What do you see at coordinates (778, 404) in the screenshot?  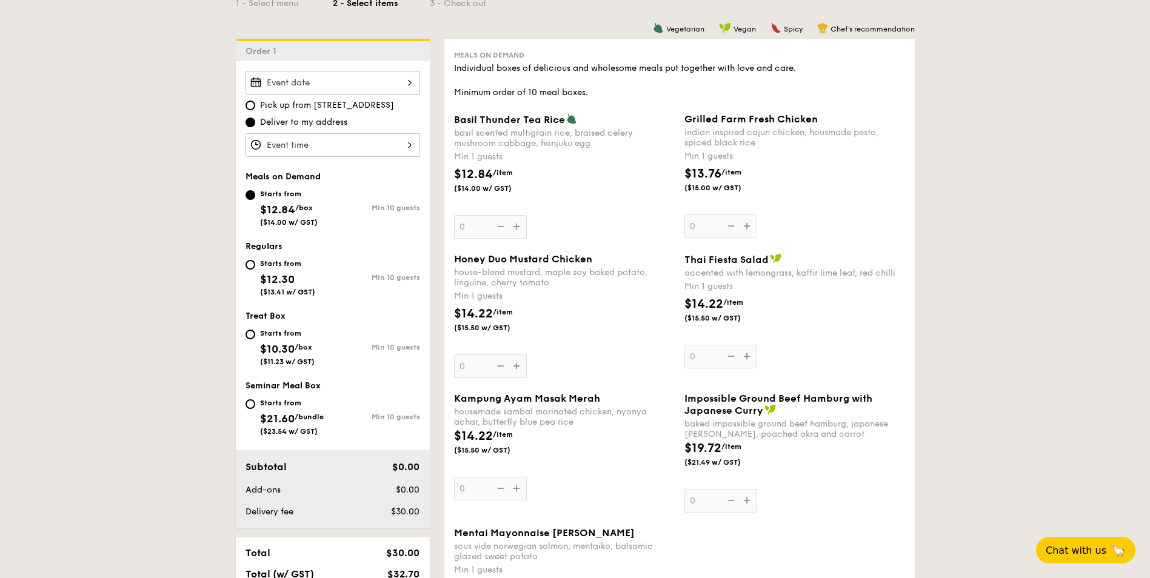 I see `span: Impossible Ground Beef Hamburg with Japanese Curry` at bounding box center [778, 404].